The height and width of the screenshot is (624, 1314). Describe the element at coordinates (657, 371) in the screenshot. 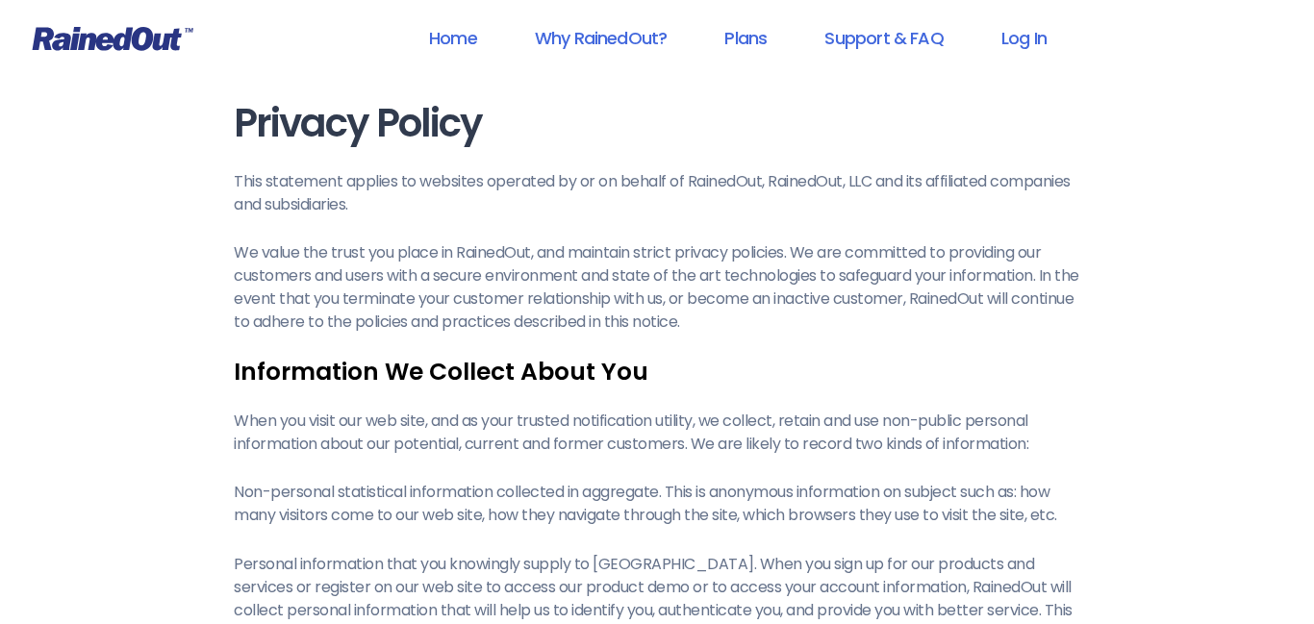

I see `h3: Information We Collect About You` at that location.